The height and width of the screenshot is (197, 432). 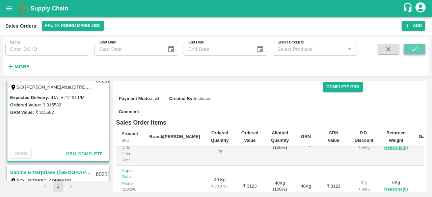 I want to click on div: 40 Kg ( 100 %), so click(x=280, y=187).